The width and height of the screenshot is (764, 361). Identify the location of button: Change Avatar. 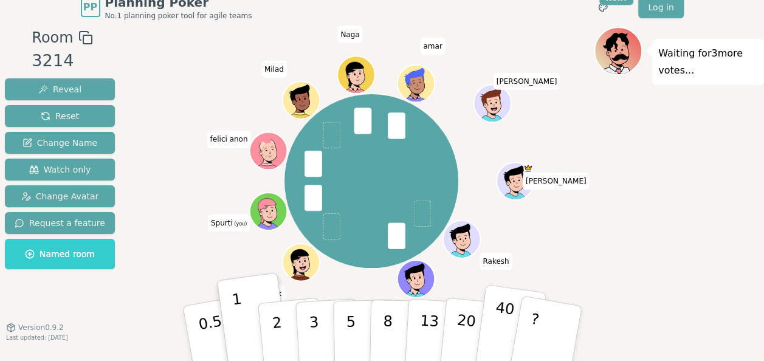
(60, 196).